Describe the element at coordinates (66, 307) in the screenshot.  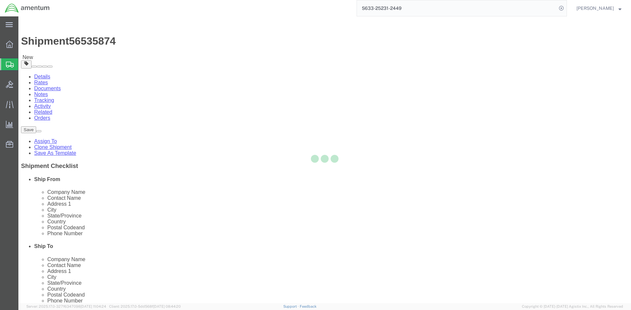
I see `span: Server: 2025.17.0-327f6347098` at that location.